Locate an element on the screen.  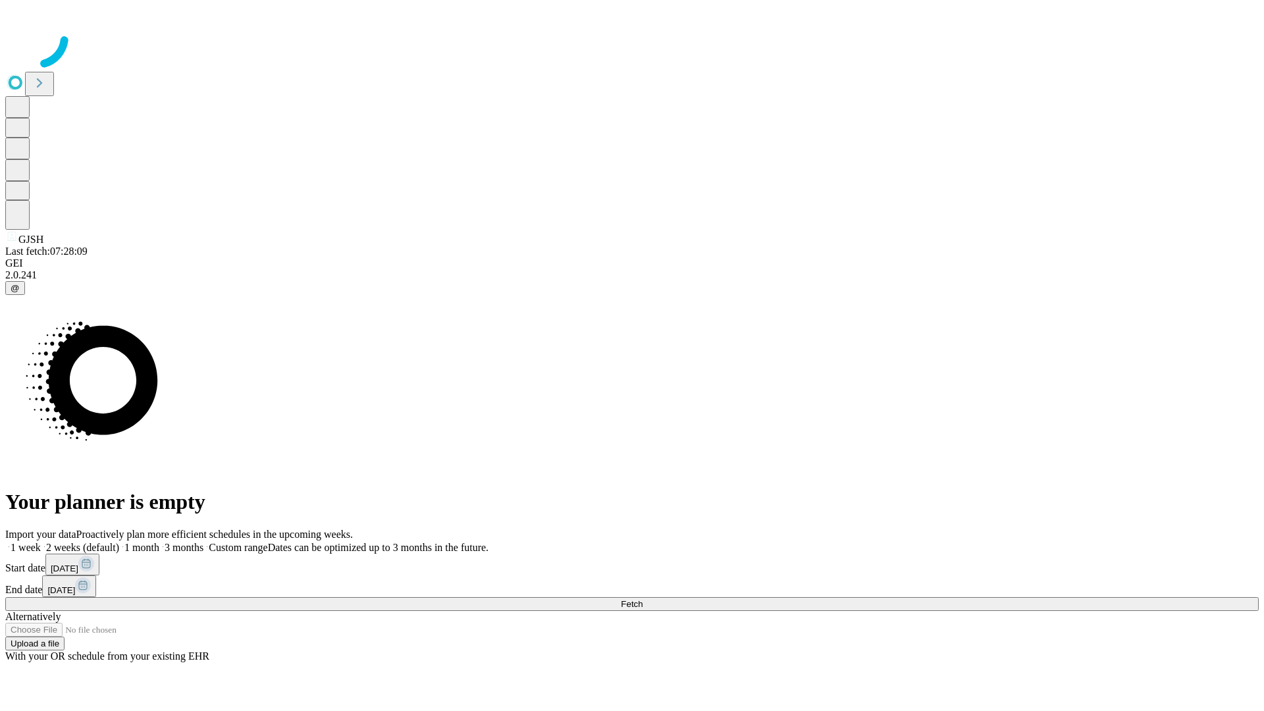
div: GEI is located at coordinates (632, 263).